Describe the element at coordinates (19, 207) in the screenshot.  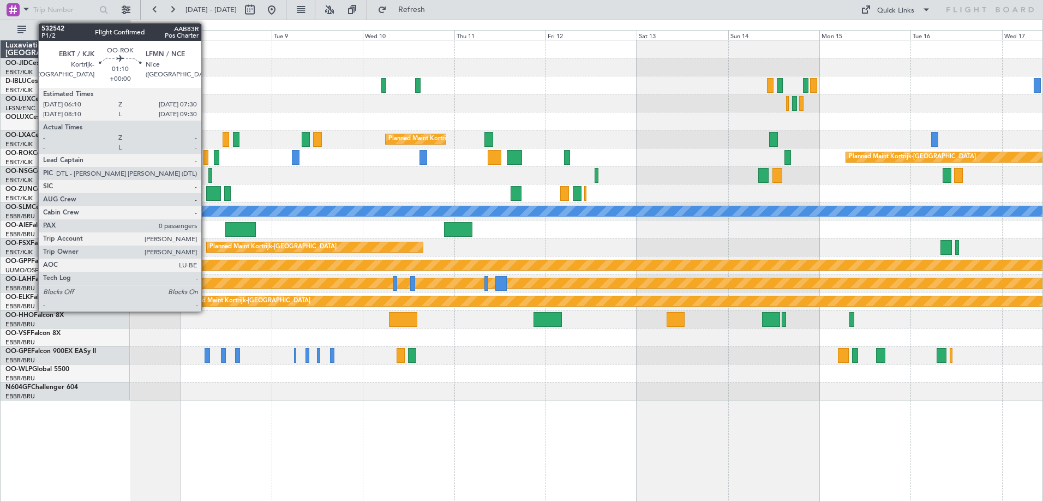
I see `span: OO-SLM` at that location.